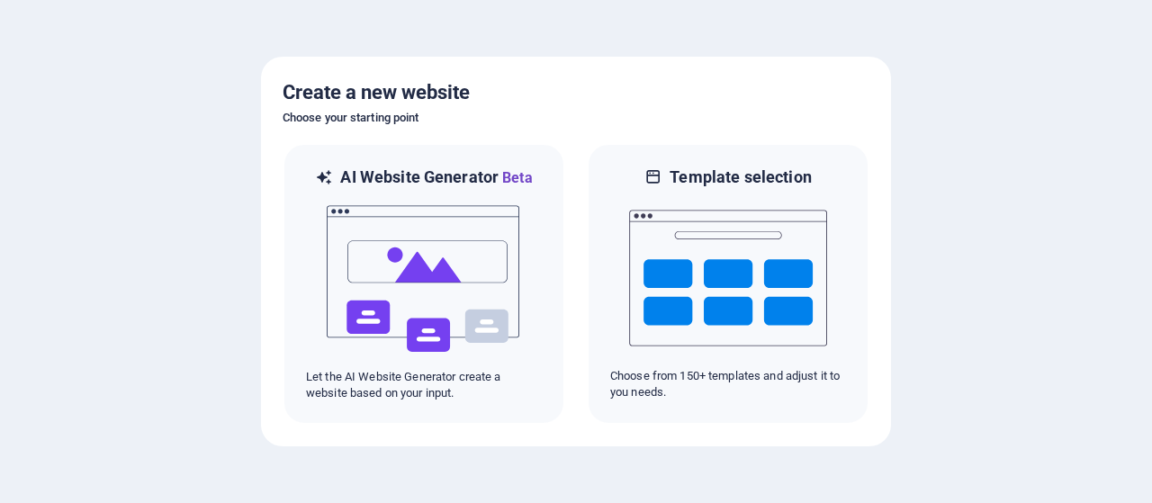 This screenshot has height=503, width=1152. What do you see at coordinates (435, 177) in the screenshot?
I see `h6: AI Website Generator` at bounding box center [435, 177].